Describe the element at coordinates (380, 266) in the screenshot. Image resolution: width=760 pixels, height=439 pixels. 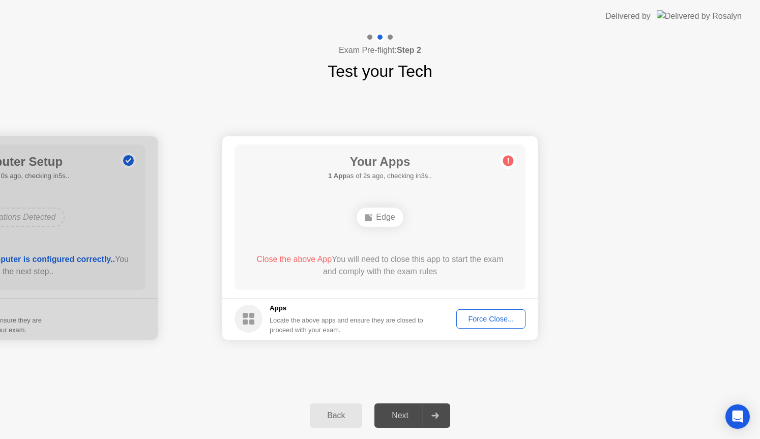
I see `div: You will need to close this app to start the exam and comply with the exam rules` at that location.